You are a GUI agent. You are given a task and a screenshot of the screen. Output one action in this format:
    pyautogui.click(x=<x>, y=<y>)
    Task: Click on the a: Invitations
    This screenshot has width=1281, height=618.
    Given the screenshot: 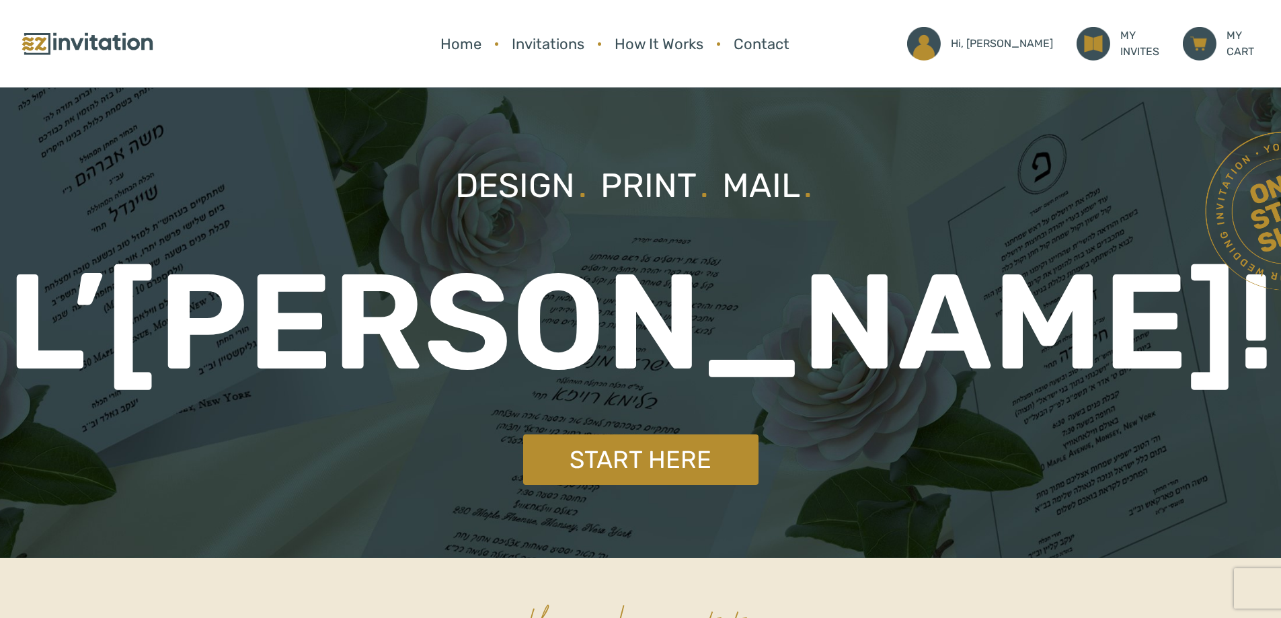 What is the action you would take?
    pyautogui.click(x=548, y=44)
    